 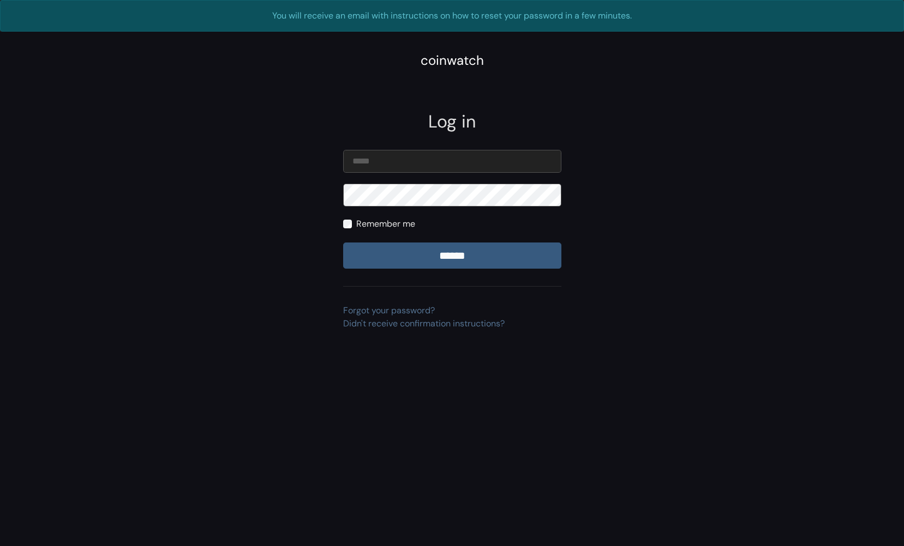 What do you see at coordinates (389, 310) in the screenshot?
I see `a: Forgot your password?` at bounding box center [389, 310].